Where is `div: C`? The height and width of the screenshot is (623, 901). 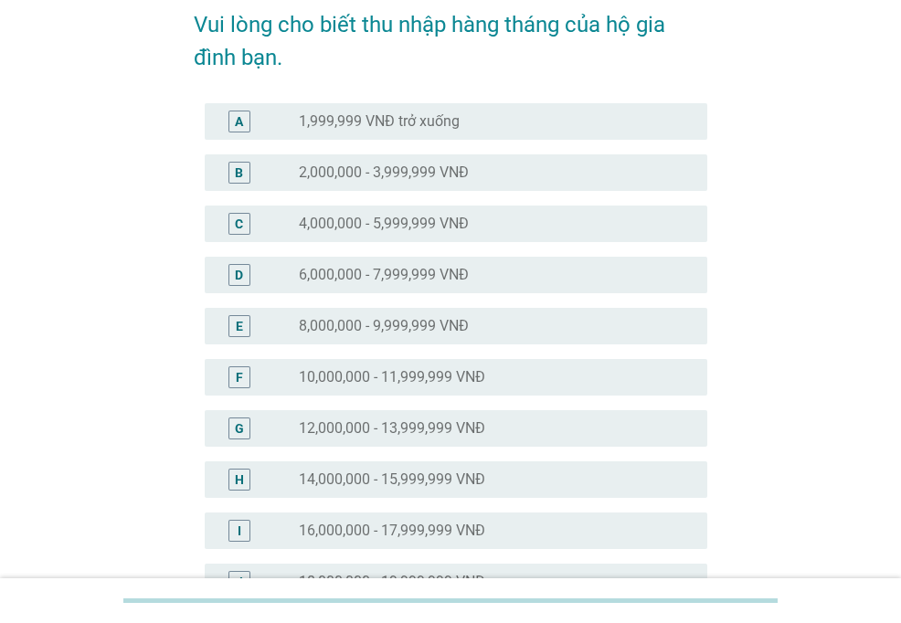
div: C is located at coordinates (238, 223).